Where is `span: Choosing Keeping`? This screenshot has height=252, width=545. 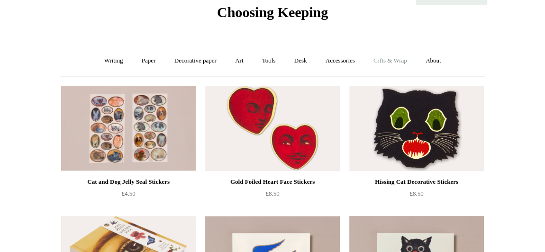
span: Choosing Keeping is located at coordinates (272, 12).